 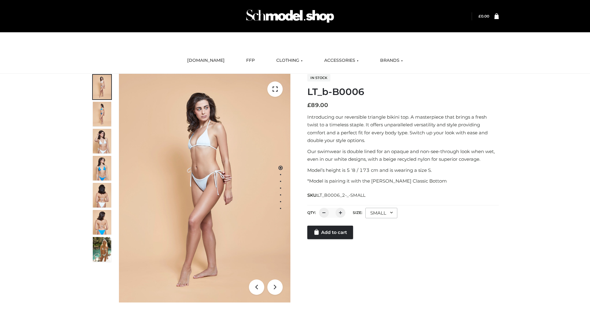 What do you see at coordinates (484, 16) in the screenshot?
I see `bdi: 0.00` at bounding box center [484, 16].